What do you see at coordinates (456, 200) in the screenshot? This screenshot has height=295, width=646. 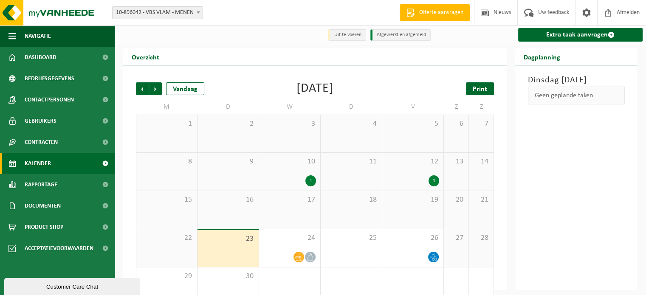 I see `span: 20` at bounding box center [456, 200].